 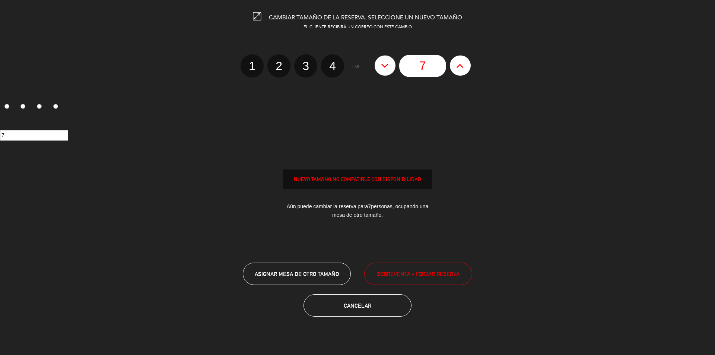 I want to click on input: 1, so click(x=7, y=106).